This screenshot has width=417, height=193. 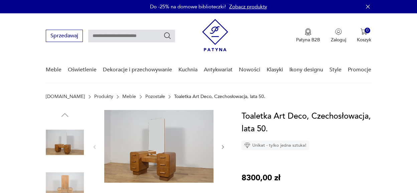 What do you see at coordinates (250, 70) in the screenshot?
I see `a: Nowości` at bounding box center [250, 70].